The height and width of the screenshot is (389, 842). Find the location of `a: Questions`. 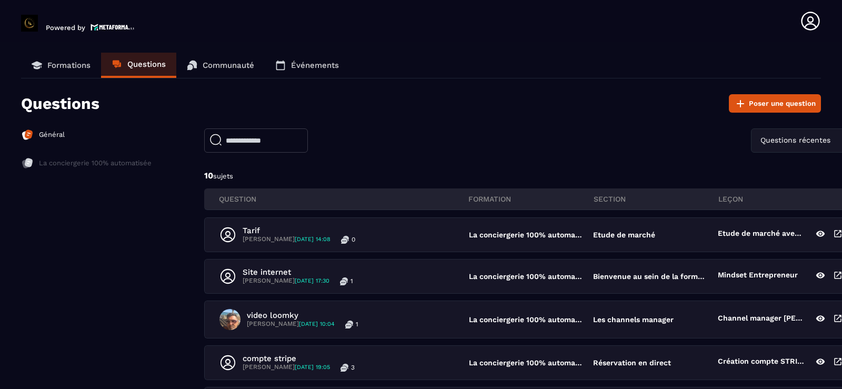

a: Questions is located at coordinates (138, 65).